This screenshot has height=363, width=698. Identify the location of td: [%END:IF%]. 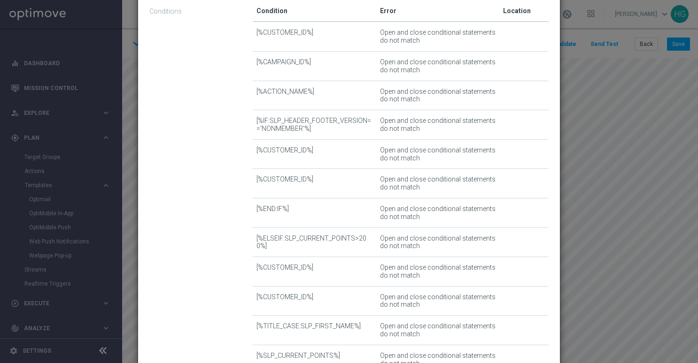
(314, 213).